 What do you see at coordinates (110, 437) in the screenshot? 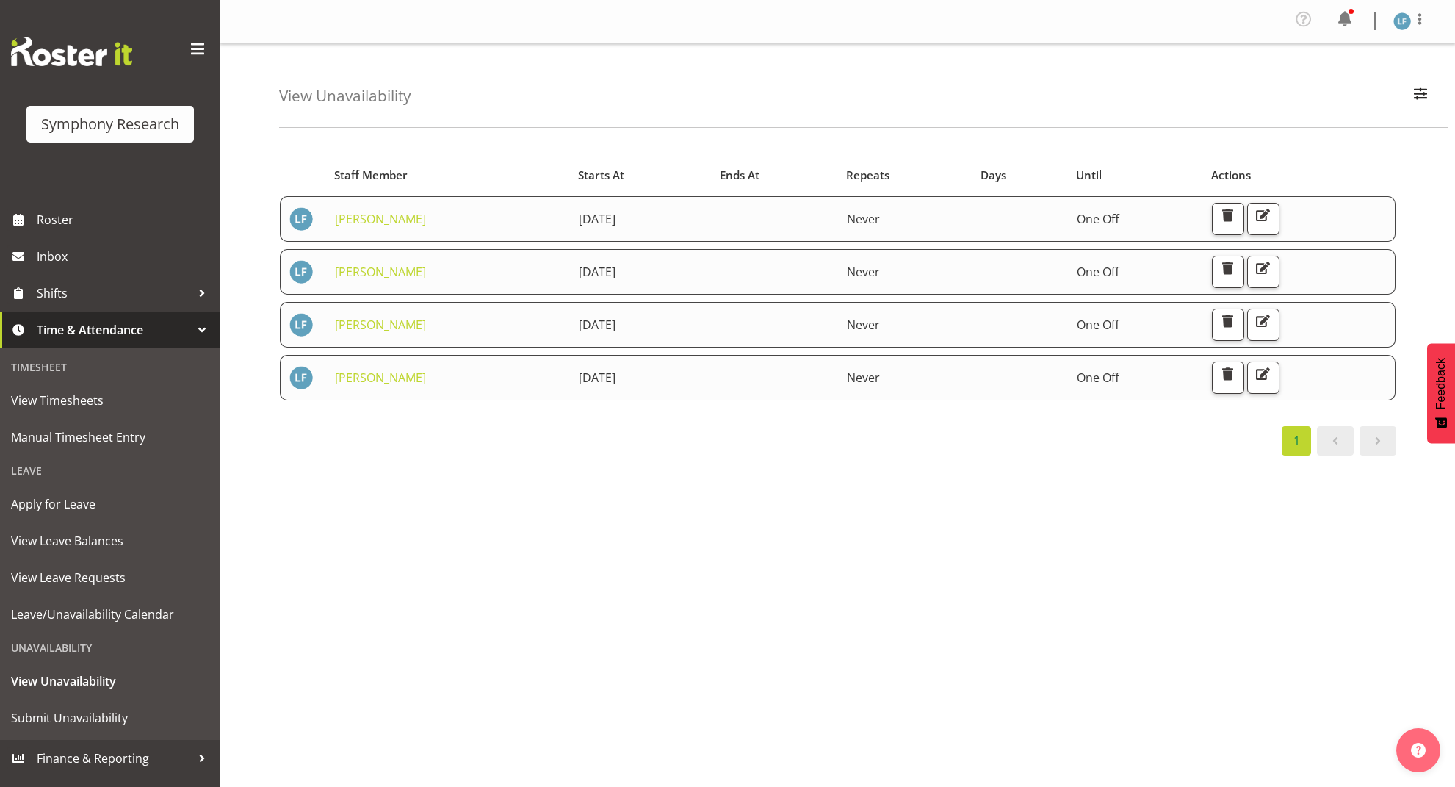
I see `span: Manual Timesheet Entry` at bounding box center [110, 437].